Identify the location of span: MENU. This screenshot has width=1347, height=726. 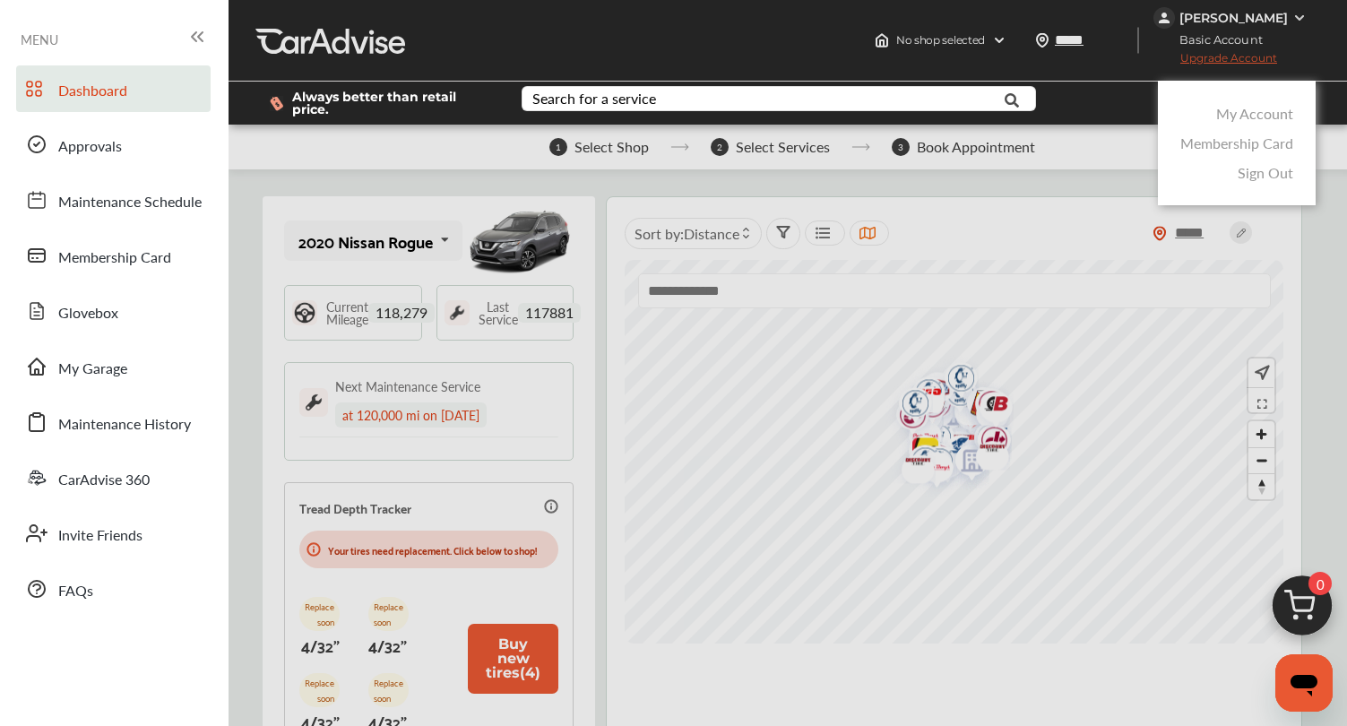
(39, 39).